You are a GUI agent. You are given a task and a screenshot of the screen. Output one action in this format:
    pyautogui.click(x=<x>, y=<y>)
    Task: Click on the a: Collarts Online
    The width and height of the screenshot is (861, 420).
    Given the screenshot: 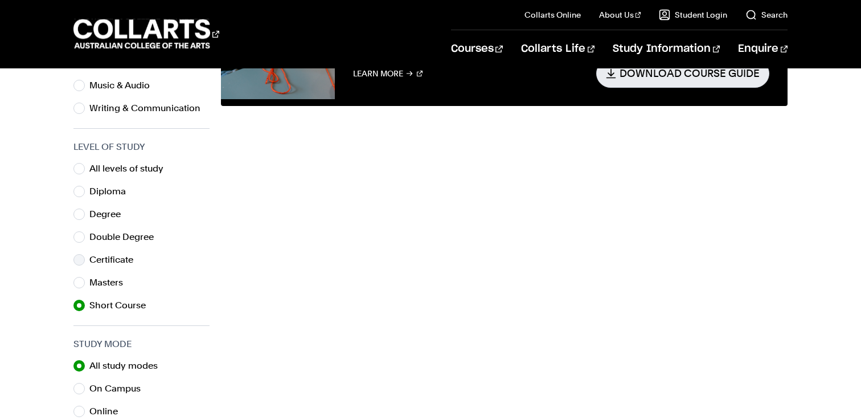 What is the action you would take?
    pyautogui.click(x=552, y=15)
    